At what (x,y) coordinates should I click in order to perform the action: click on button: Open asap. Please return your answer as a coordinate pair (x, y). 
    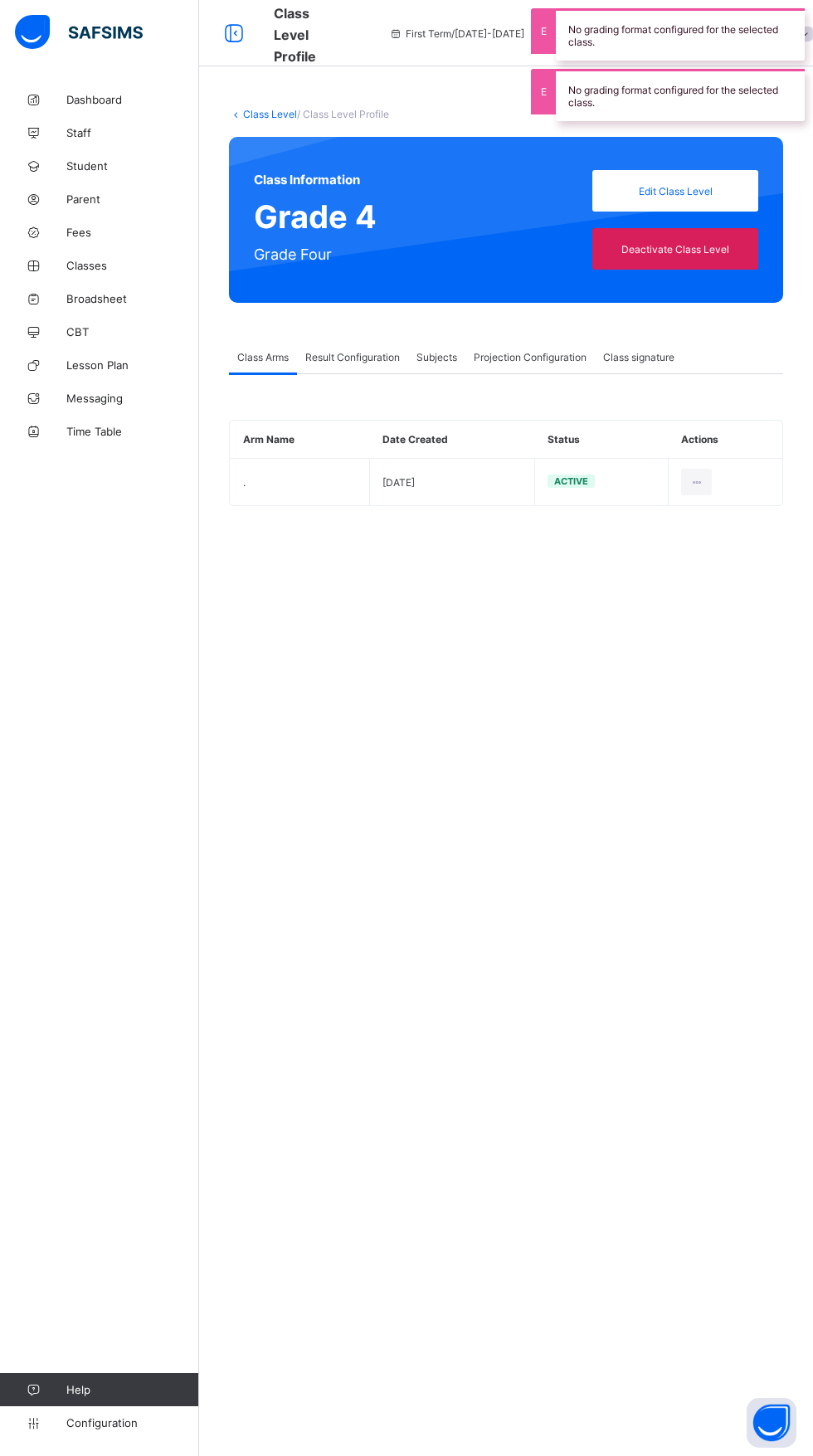
    Looking at the image, I should click on (771, 1423).